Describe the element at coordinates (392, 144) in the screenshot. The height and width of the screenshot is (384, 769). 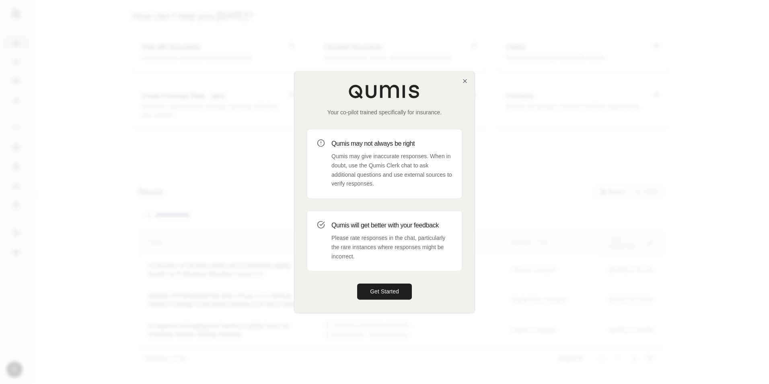
I see `h3: Qumis may not always be right` at that location.